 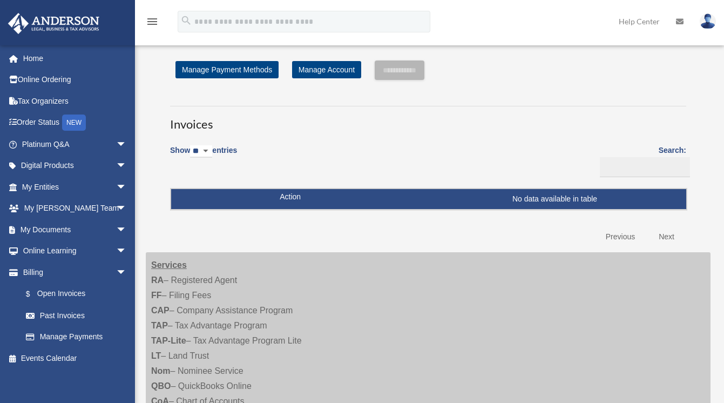 I want to click on a: Next, so click(x=666, y=237).